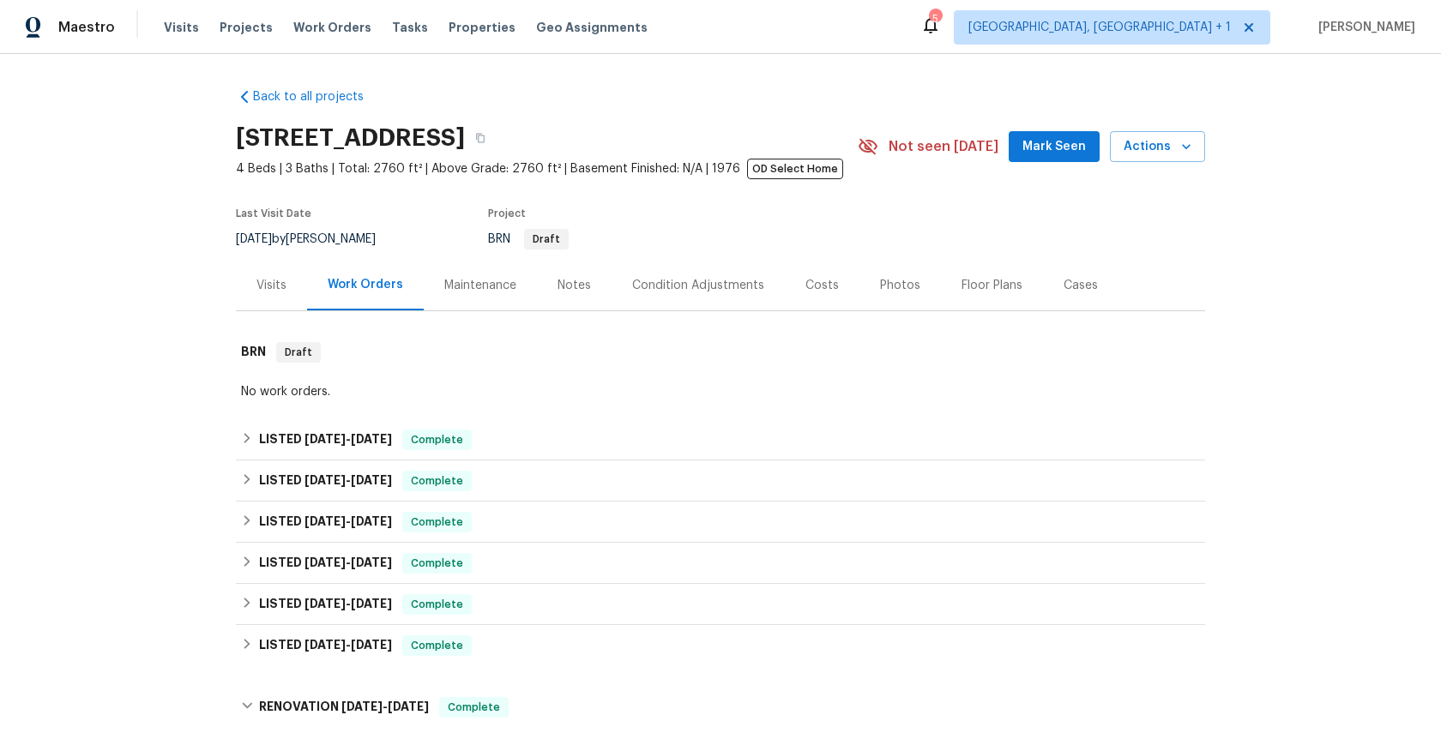 This screenshot has height=733, width=1441. I want to click on span: Visits, so click(181, 27).